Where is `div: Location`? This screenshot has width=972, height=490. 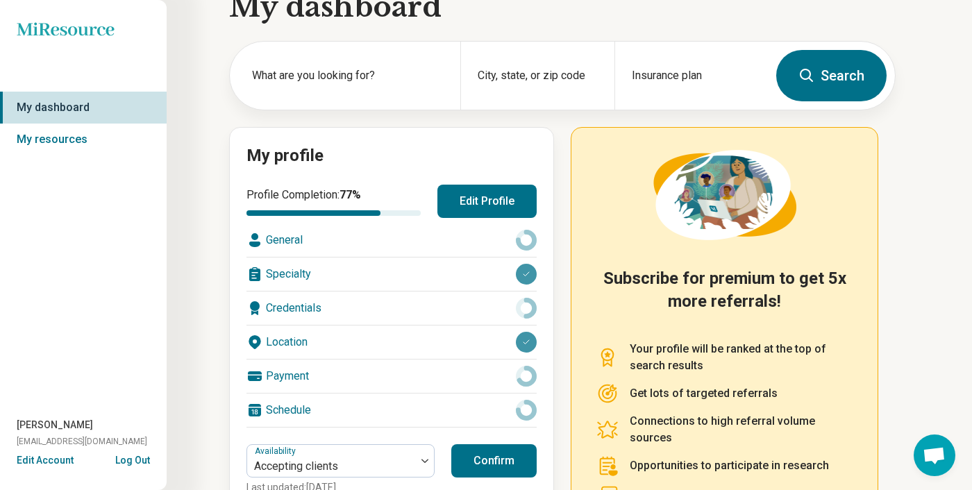 div: Location is located at coordinates (392, 342).